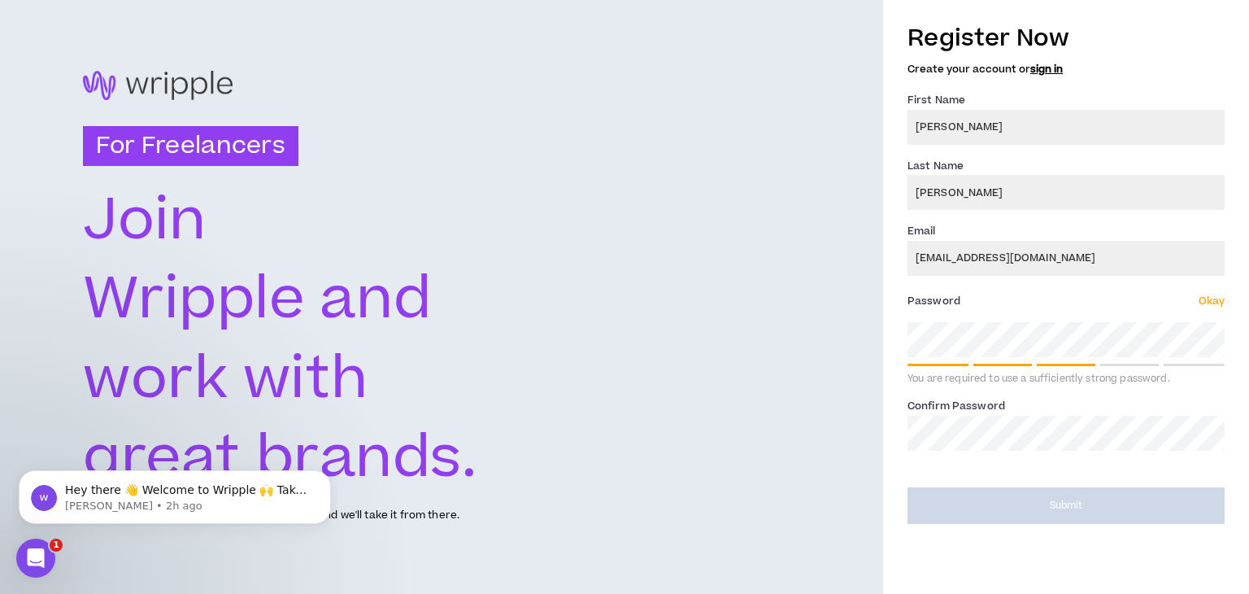  What do you see at coordinates (957, 406) in the screenshot?
I see `label: Confirm Password` at bounding box center [957, 406].